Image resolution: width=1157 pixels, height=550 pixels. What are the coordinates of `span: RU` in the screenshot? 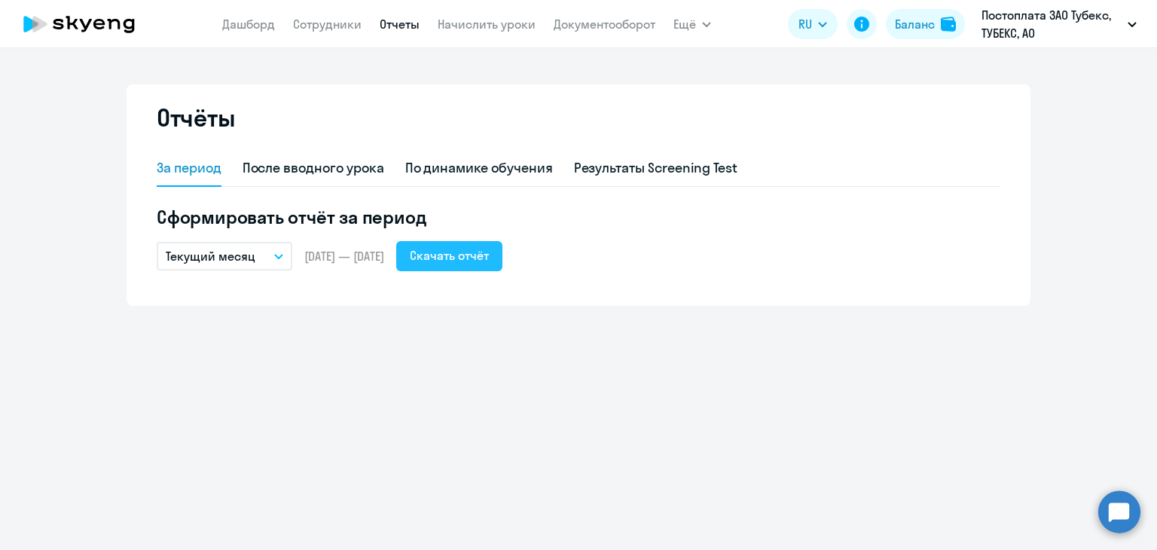 It's located at (805, 24).